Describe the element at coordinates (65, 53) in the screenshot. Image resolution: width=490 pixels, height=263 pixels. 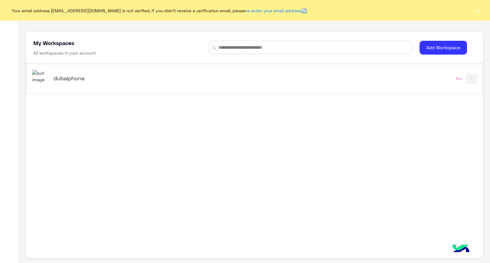
I see `h6: All workspaces in your account` at that location.